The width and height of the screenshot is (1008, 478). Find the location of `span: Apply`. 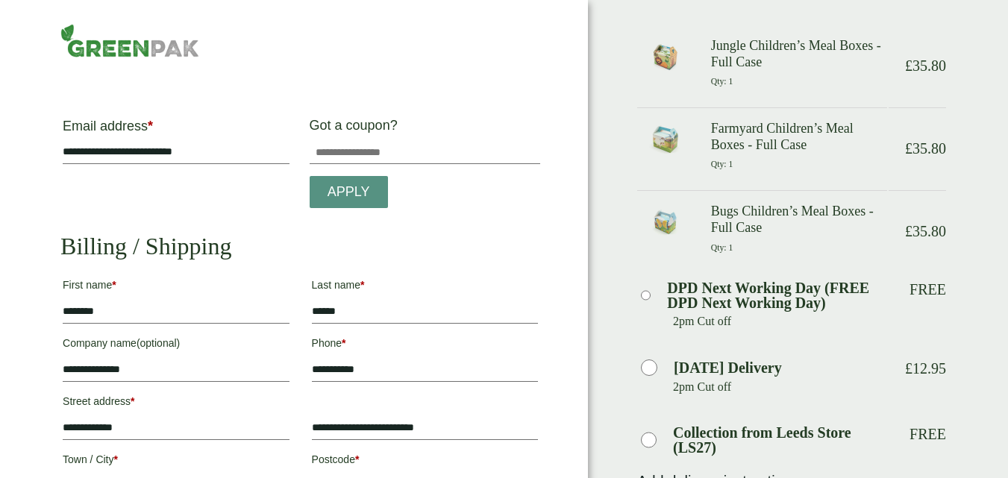

span: Apply is located at coordinates (348, 192).